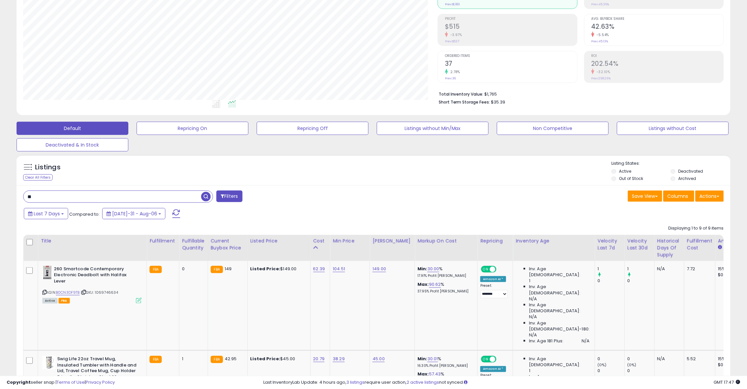 This screenshot has height=389, width=747. Describe the element at coordinates (228, 244) in the screenshot. I see `div: Current Buybox Price` at that location.